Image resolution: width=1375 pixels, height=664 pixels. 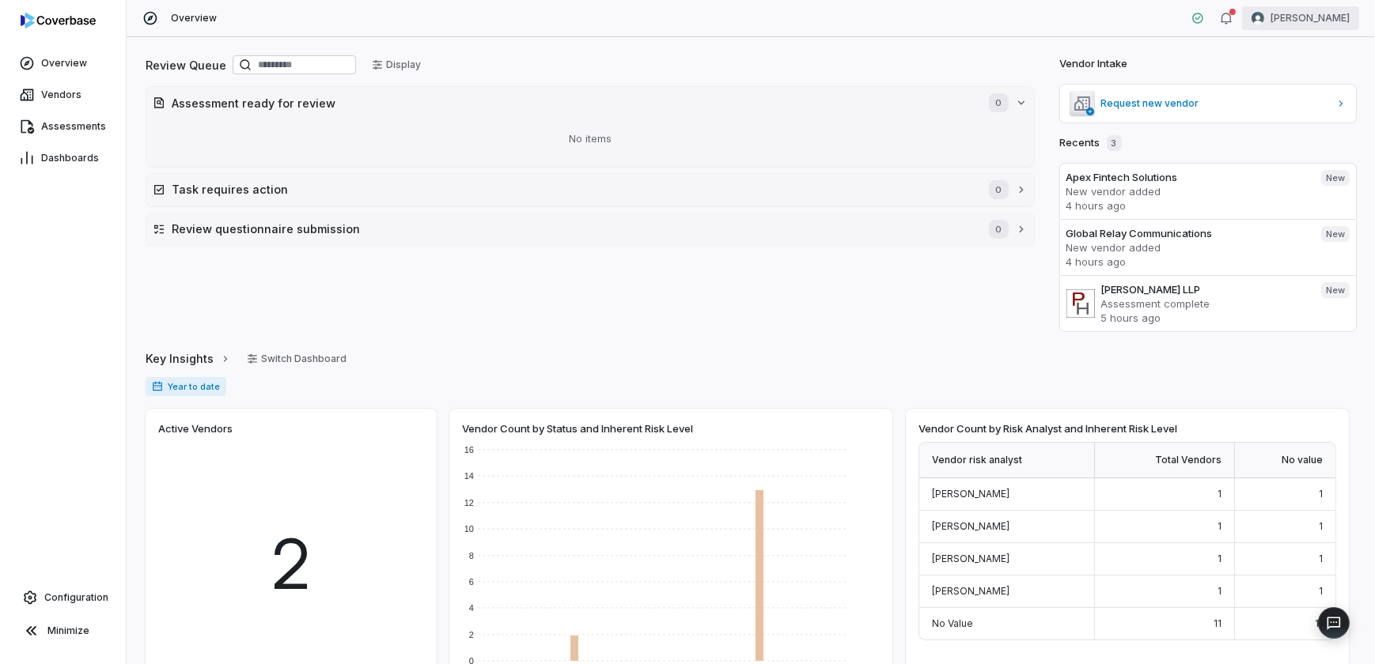 I want to click on text: 12, so click(x=469, y=503).